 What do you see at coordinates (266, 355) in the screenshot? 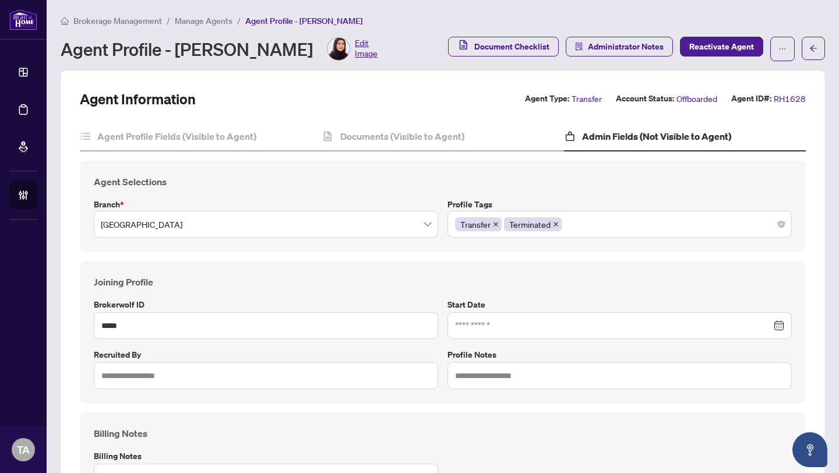
I see `label: Recruited by` at bounding box center [266, 355].